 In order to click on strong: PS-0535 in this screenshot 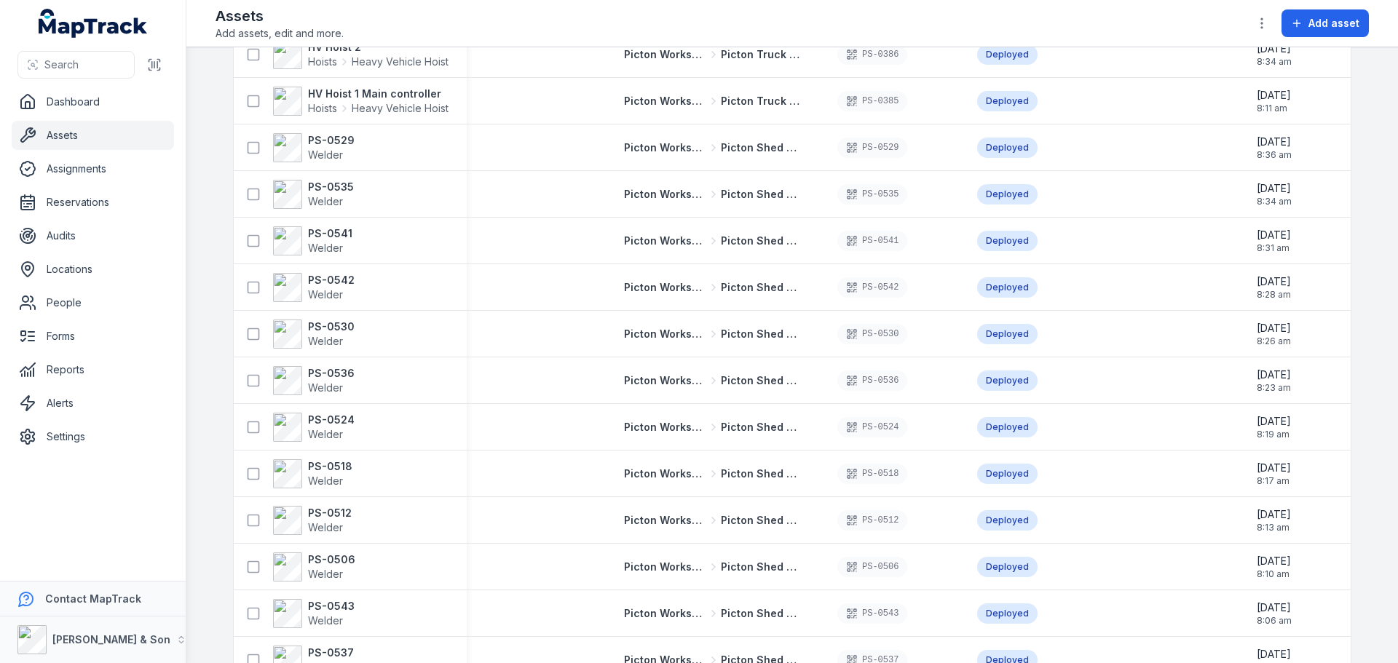, I will do `click(330, 187)`.